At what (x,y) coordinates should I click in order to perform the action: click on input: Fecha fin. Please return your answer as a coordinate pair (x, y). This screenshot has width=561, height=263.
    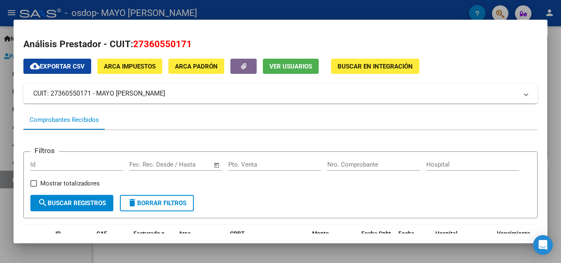
    Looking at the image, I should click on (190, 165).